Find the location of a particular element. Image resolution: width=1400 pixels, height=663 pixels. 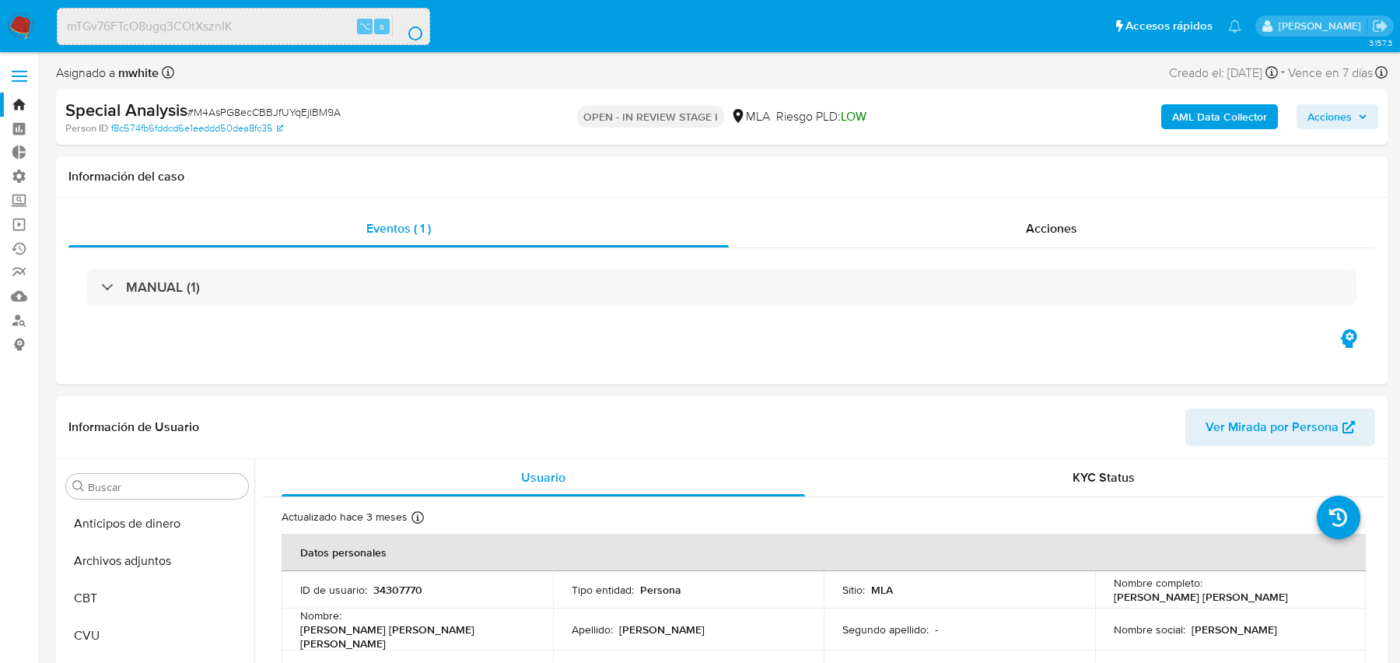

a: Salir is located at coordinates (1380, 26).